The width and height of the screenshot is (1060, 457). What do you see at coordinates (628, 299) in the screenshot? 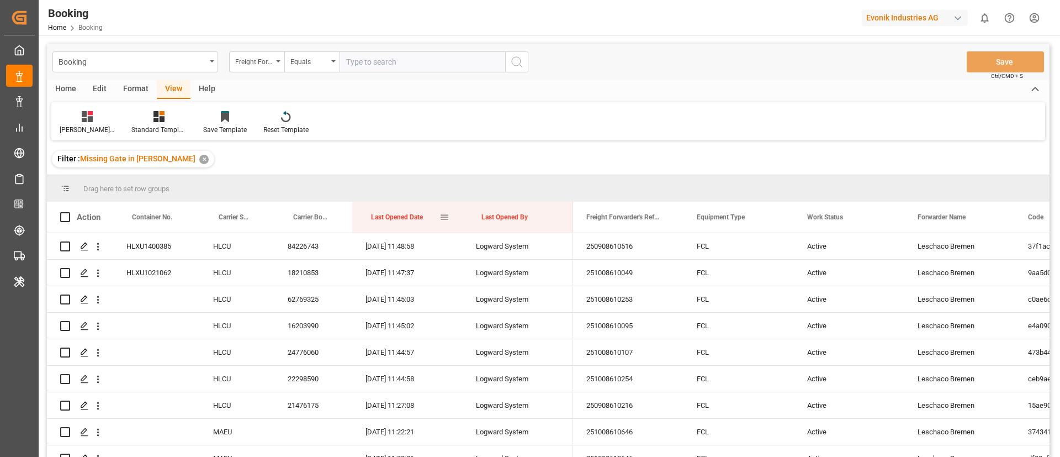
I see `div: 251008610253` at bounding box center [628, 299].